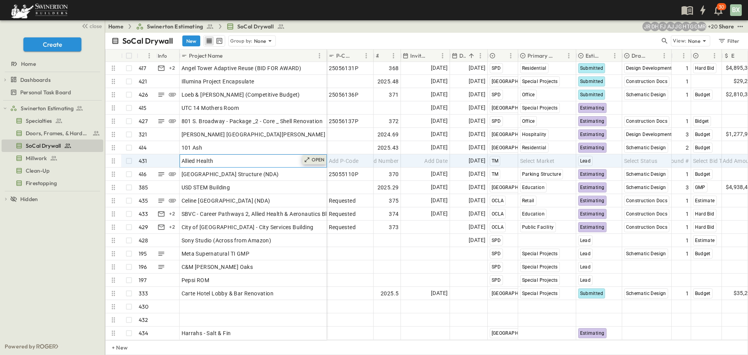 The height and width of the screenshot is (355, 748). Describe the element at coordinates (728, 41) in the screenshot. I see `div: Filter` at that location.